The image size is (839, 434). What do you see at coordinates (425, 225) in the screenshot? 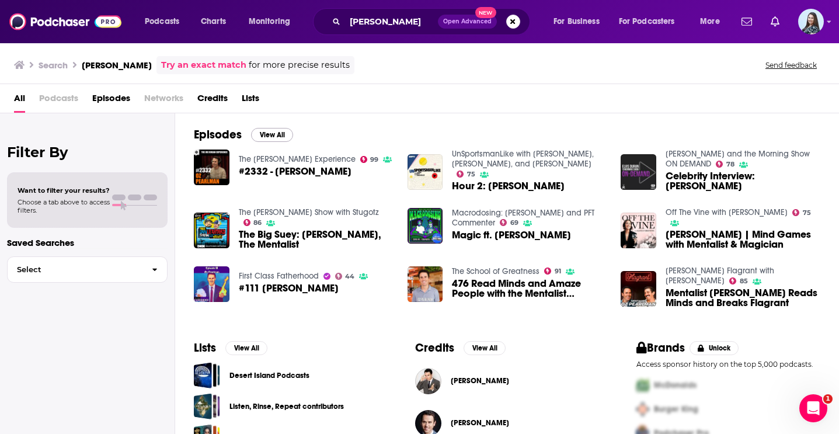
I see `img: Magic ft. Oz Pearlman` at bounding box center [425, 225].